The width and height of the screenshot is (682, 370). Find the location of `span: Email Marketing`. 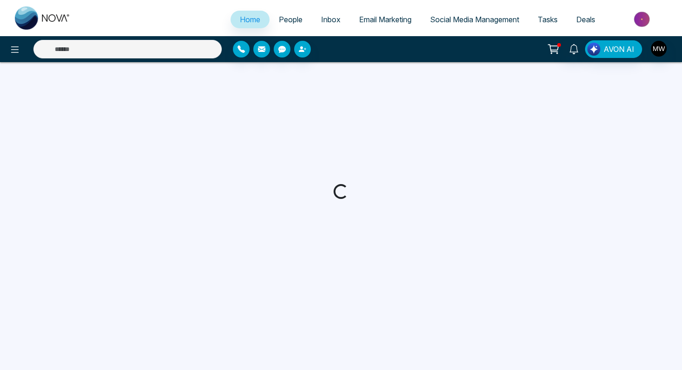

span: Email Marketing is located at coordinates (385, 19).